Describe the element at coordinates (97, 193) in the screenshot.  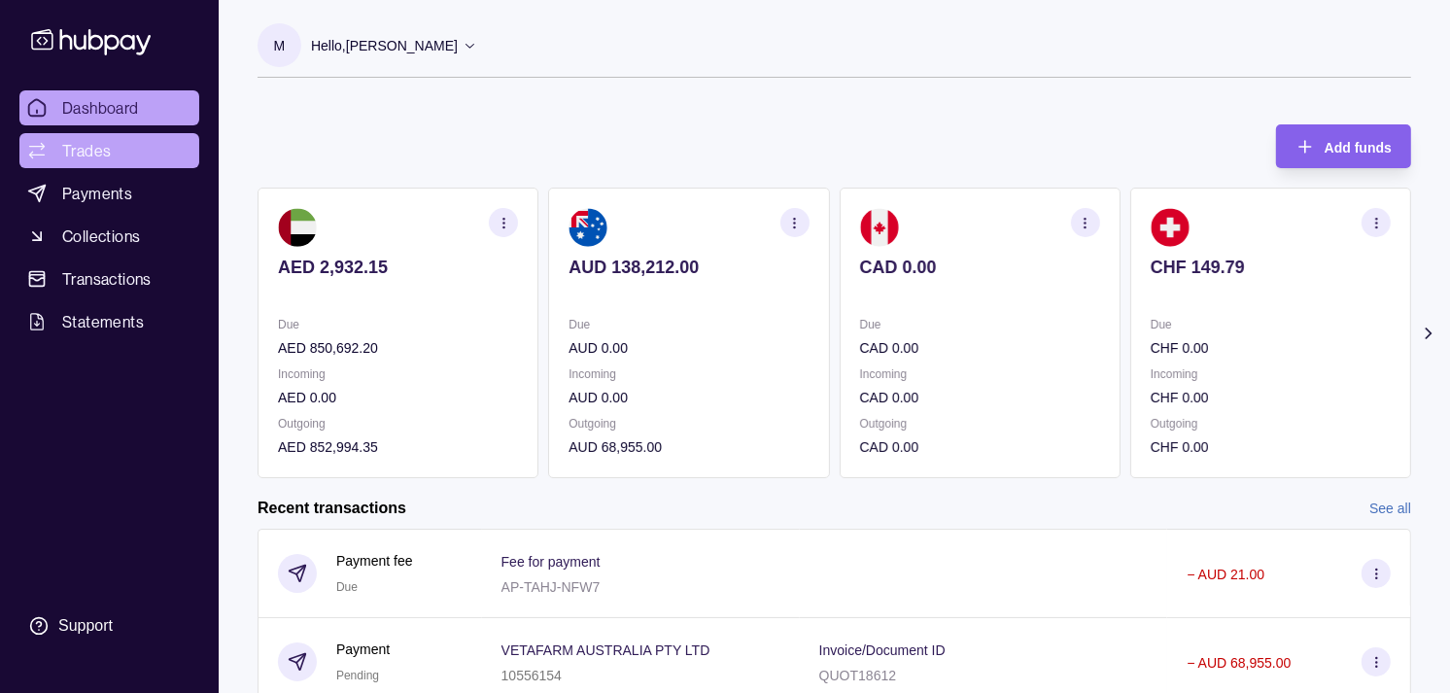
I see `span: Payments` at that location.